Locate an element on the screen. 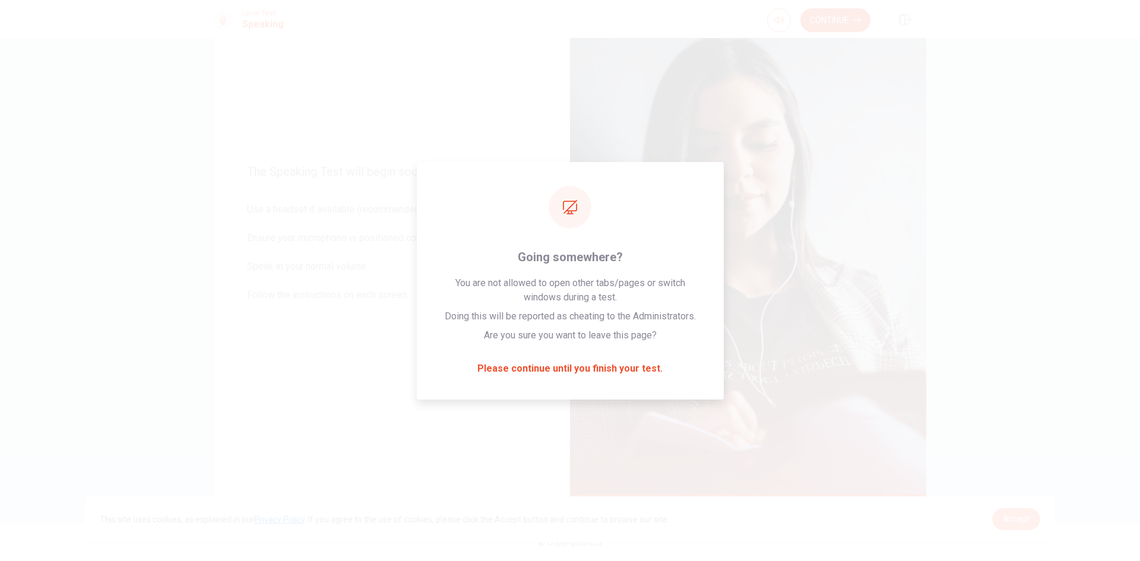 This screenshot has width=1140, height=561. span: Level Test is located at coordinates (263, 13).